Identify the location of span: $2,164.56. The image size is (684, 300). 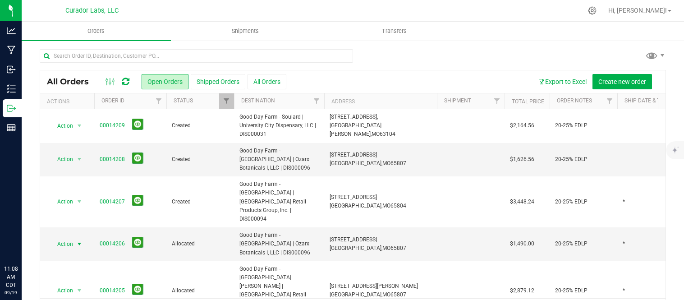
(522, 125).